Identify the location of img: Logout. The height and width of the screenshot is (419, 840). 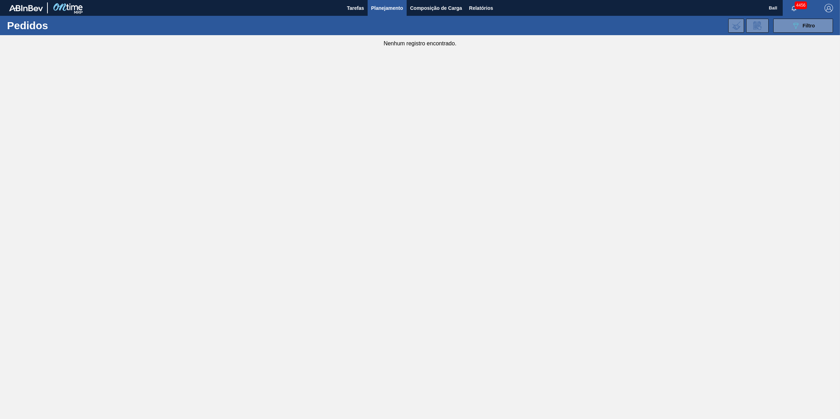
(829, 8).